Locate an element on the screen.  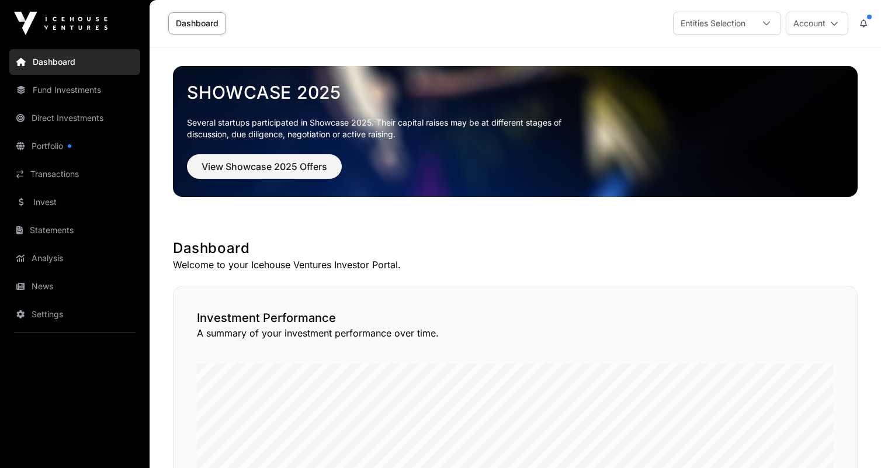
div: Chat Widget is located at coordinates (851, 440).